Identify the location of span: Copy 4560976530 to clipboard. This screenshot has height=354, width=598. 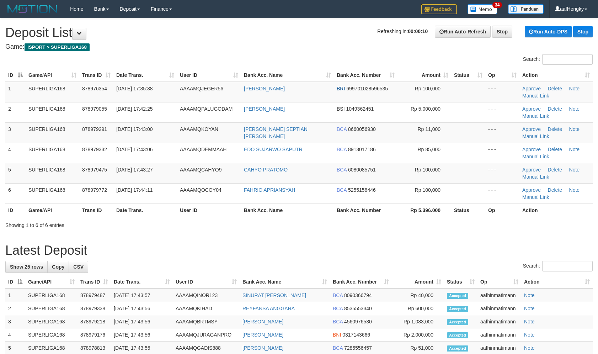
(358, 321).